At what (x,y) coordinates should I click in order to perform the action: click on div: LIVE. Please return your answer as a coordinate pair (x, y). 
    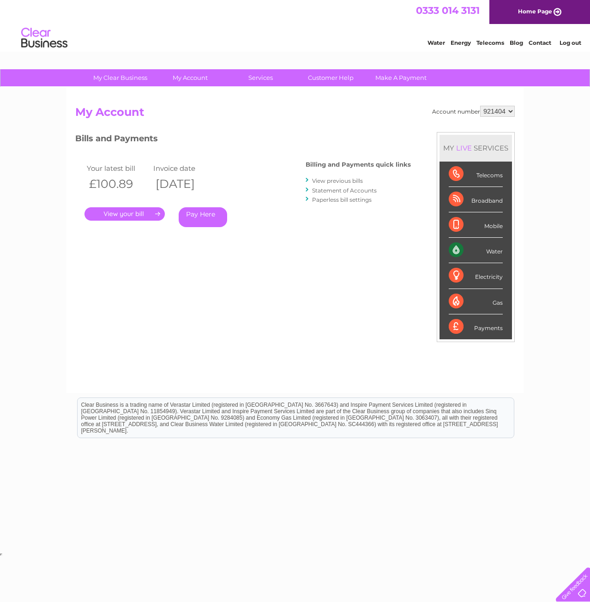
    Looking at the image, I should click on (464, 148).